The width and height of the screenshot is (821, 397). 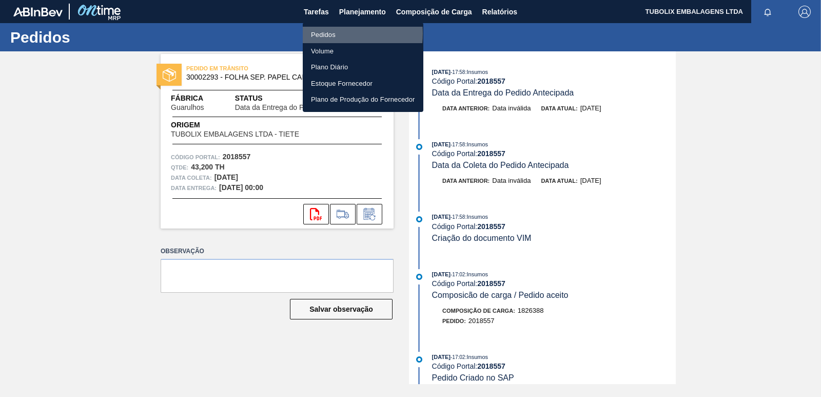 I want to click on li: Plano Diário, so click(x=363, y=67).